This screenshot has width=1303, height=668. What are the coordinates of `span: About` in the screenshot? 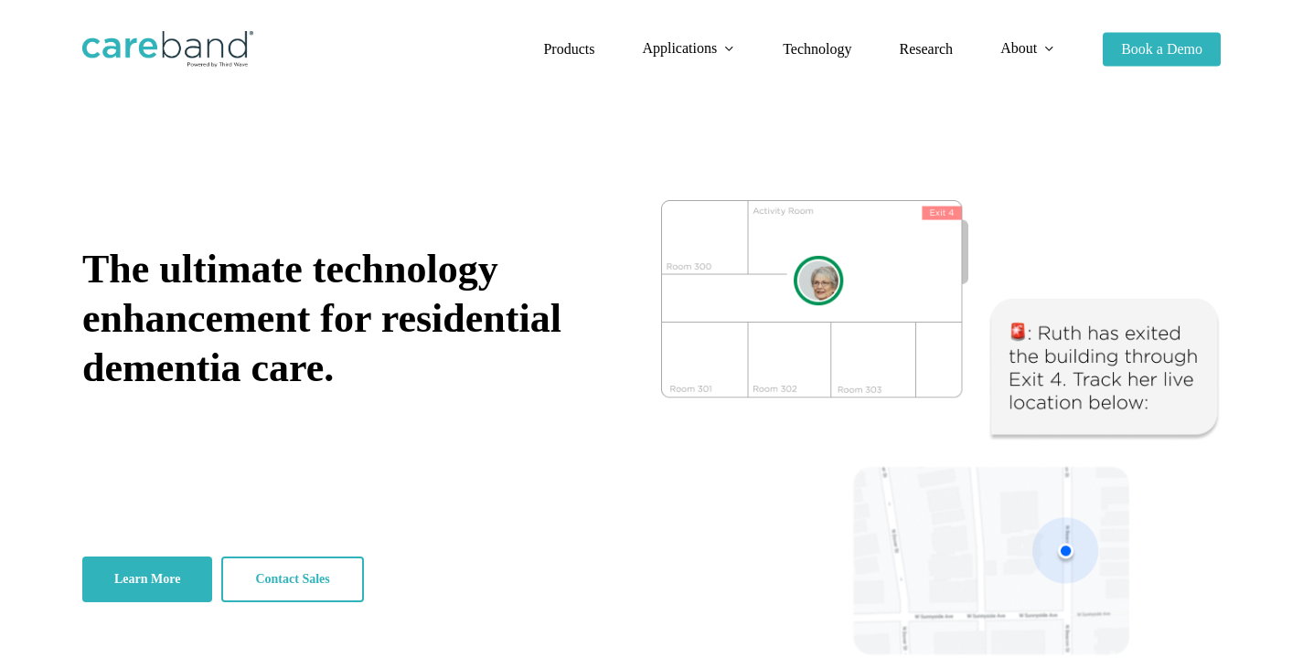 It's located at (1019, 48).